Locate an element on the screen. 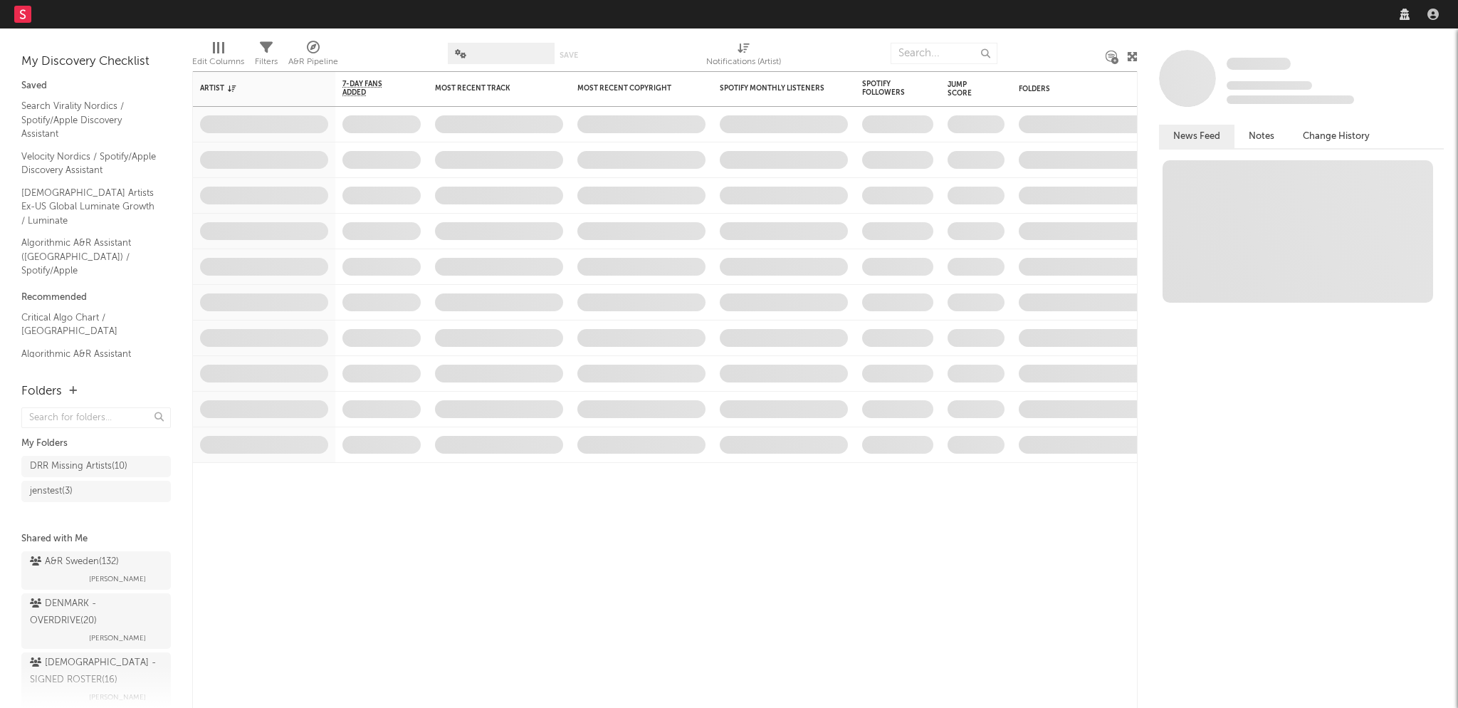 The height and width of the screenshot is (708, 1458). span: Some Artist is located at coordinates (1259, 63).